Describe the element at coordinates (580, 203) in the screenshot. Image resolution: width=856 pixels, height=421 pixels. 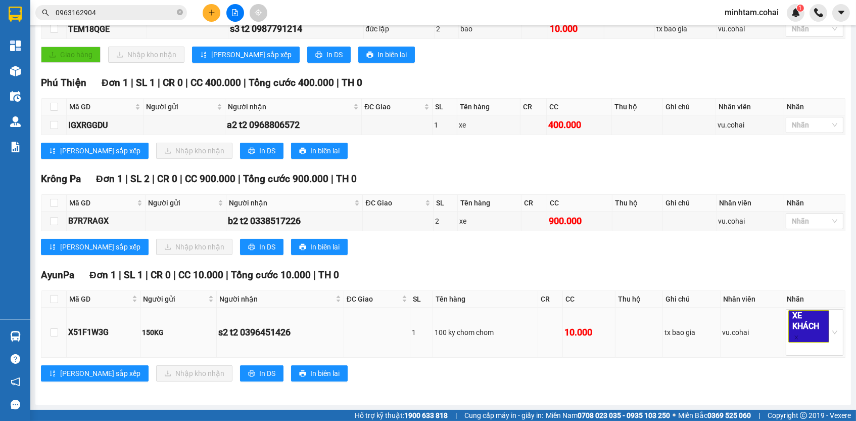
I see `th: CC` at that location.